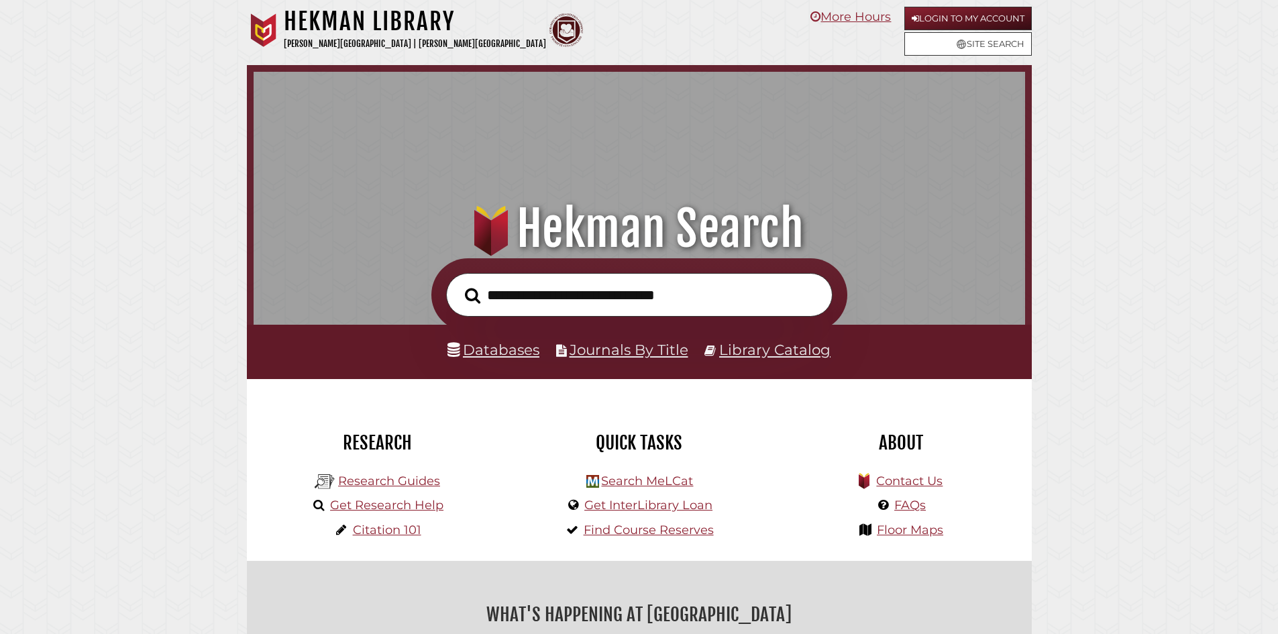 This screenshot has width=1278, height=634. I want to click on i: Search, so click(472, 295).